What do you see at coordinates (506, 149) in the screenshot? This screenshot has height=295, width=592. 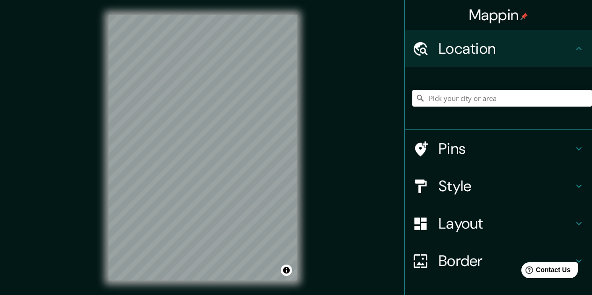 I see `h4: Pins` at bounding box center [506, 149].